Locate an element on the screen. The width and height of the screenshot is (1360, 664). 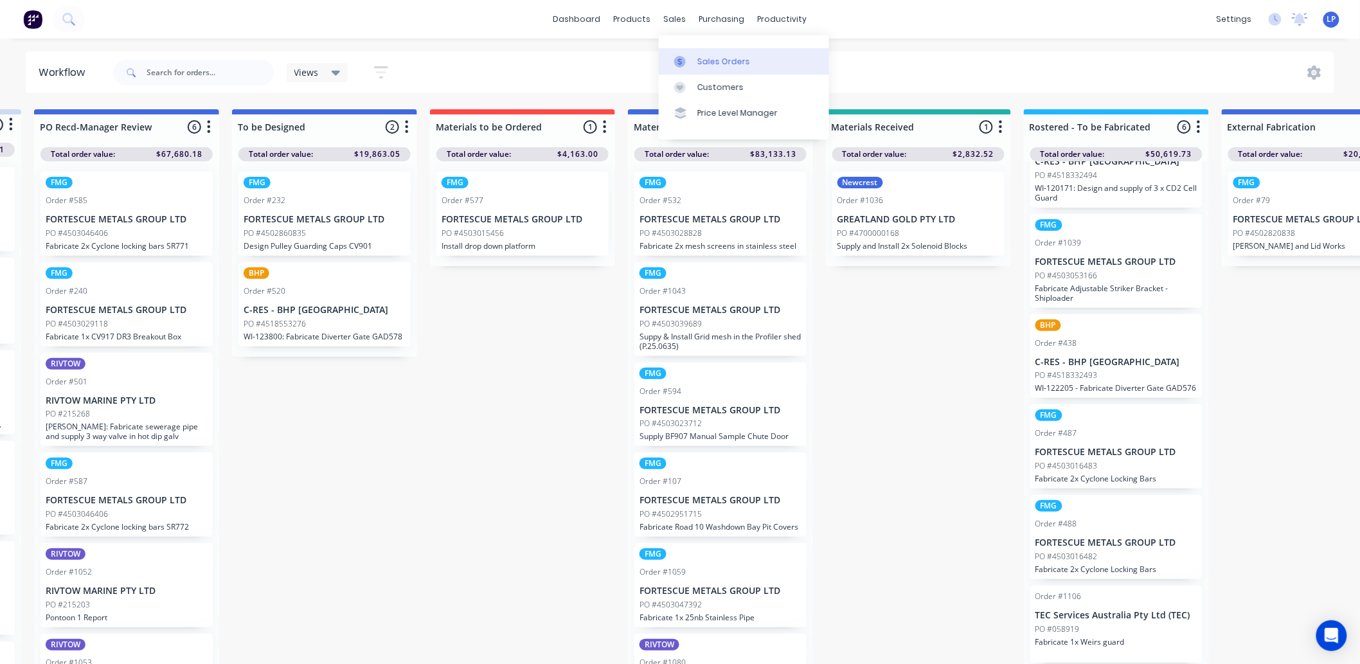
div: Order #577 is located at coordinates (462, 200).